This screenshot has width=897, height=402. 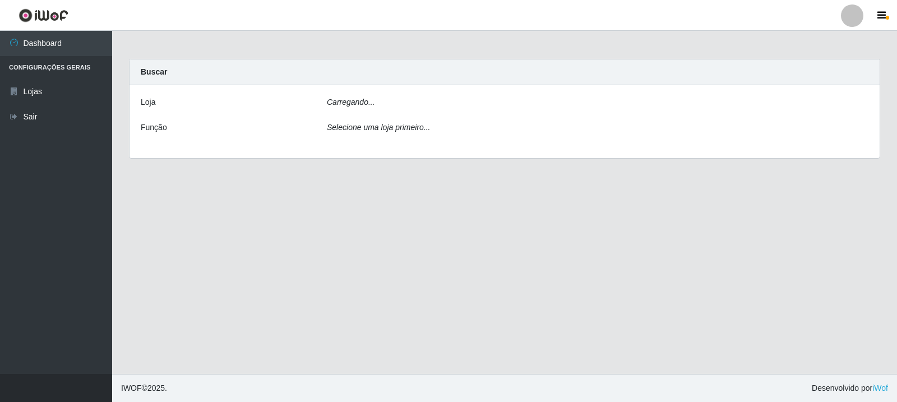 I want to click on i: Carregando..., so click(x=351, y=102).